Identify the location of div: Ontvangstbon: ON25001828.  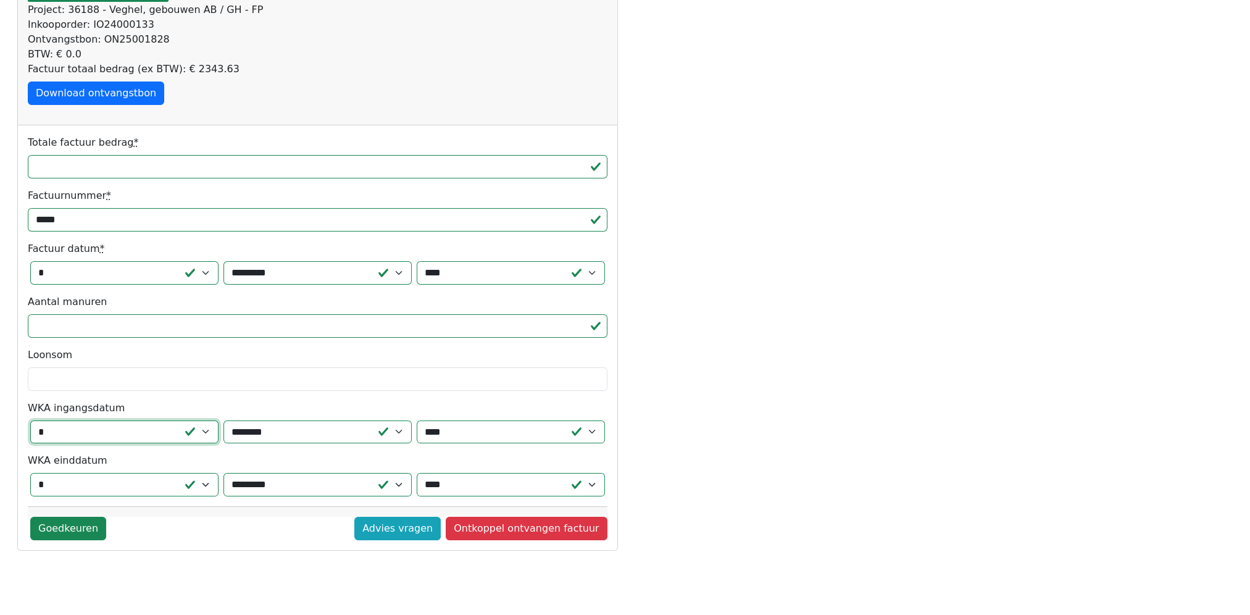
(317, 39).